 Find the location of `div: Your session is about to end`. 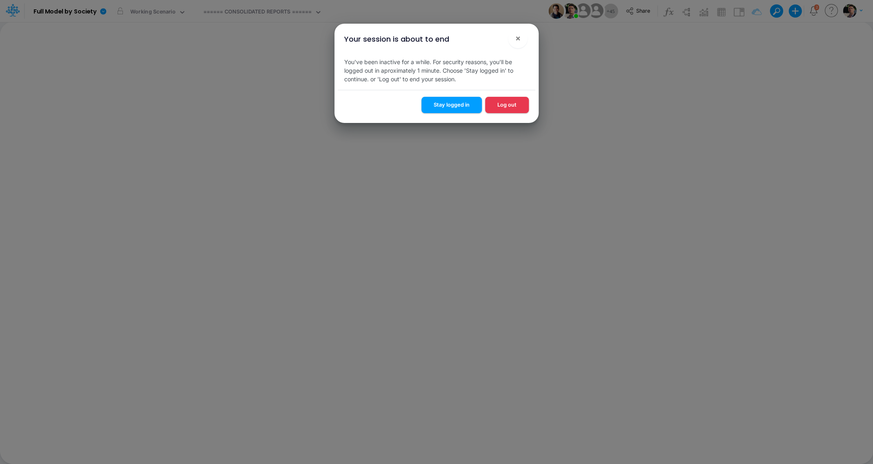

div: Your session is about to end is located at coordinates (397, 39).